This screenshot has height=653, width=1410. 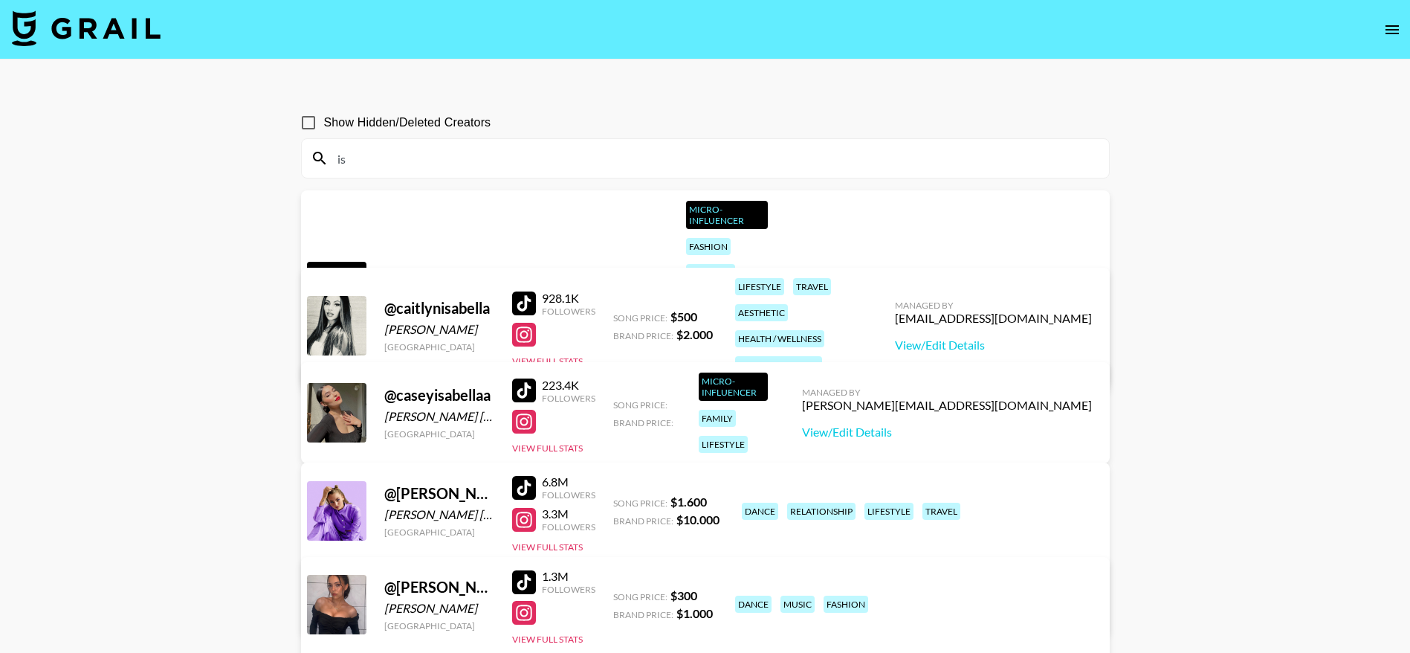 I want to click on div: @ caitlynisabella, so click(x=439, y=308).